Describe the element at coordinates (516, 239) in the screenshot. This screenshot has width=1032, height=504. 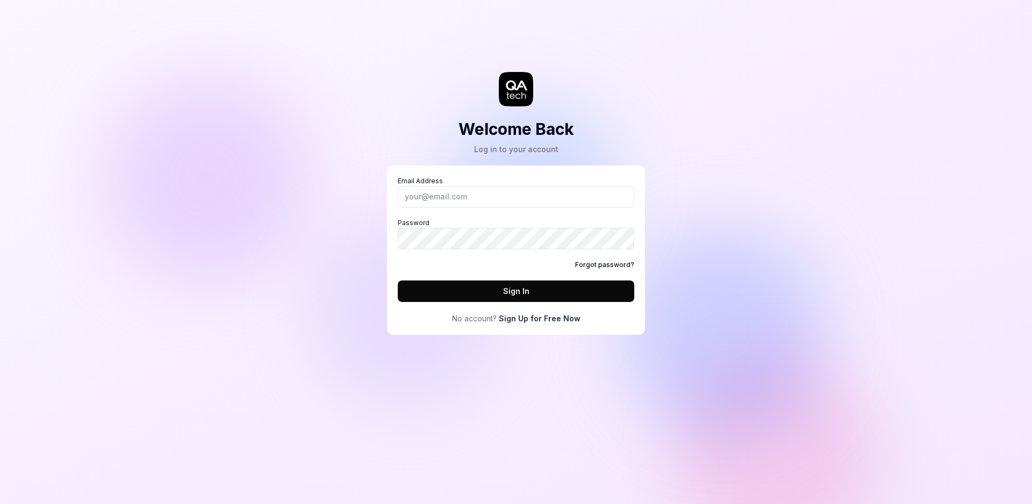
I see `input: Password` at that location.